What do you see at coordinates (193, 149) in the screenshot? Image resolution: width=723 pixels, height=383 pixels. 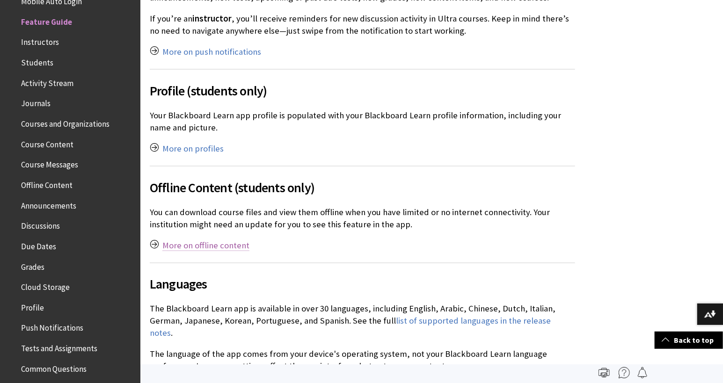 I see `a: More on profiles` at bounding box center [193, 149].